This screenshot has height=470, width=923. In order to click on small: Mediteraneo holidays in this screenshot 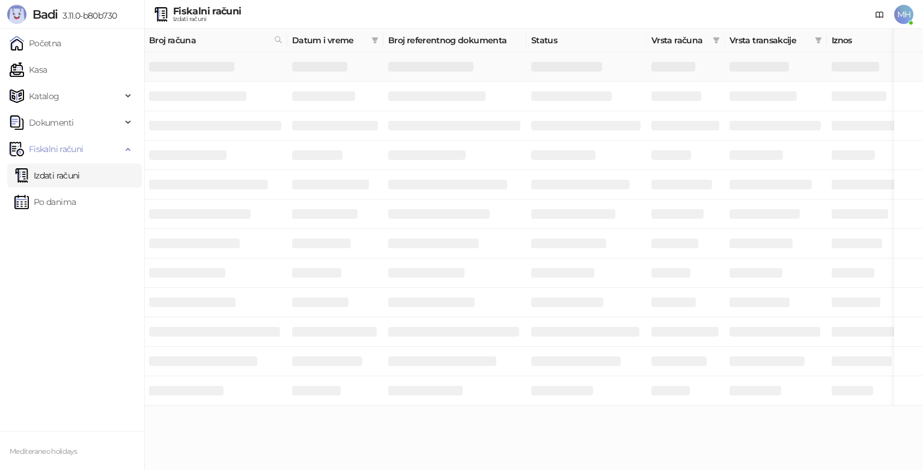, I will do `click(43, 451)`.